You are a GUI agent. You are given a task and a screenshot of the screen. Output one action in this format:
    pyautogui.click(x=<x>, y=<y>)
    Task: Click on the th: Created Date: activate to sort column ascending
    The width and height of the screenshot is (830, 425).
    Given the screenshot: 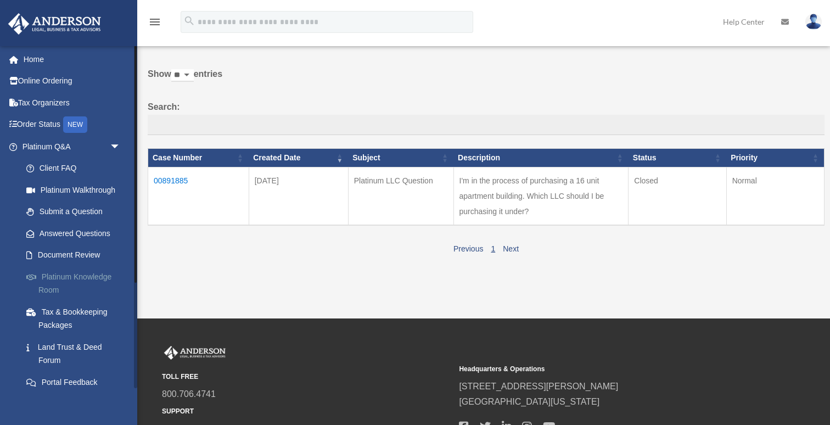 What is the action you would take?
    pyautogui.click(x=298, y=158)
    